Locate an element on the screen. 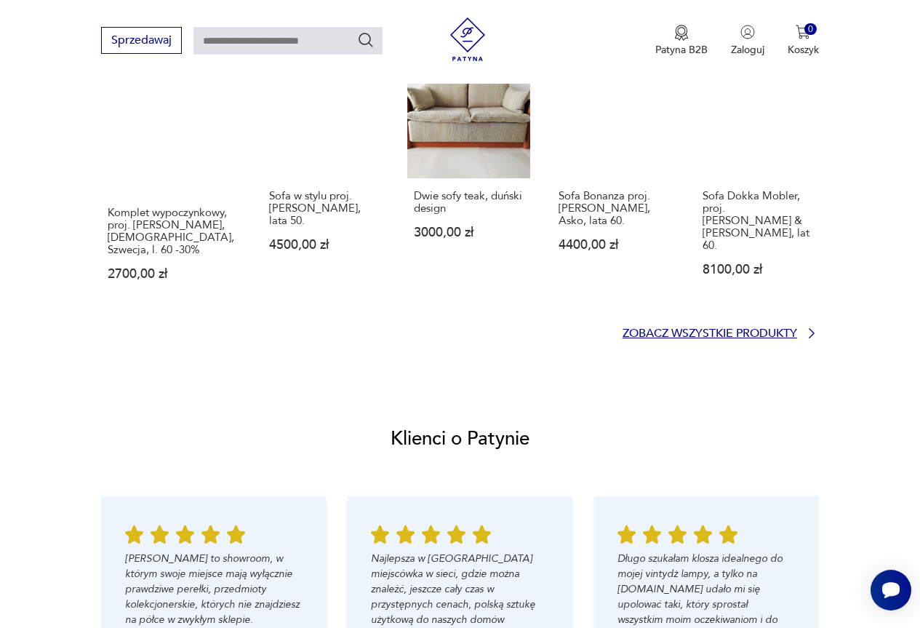  p: 8100,00 zł is located at coordinates (757, 269).